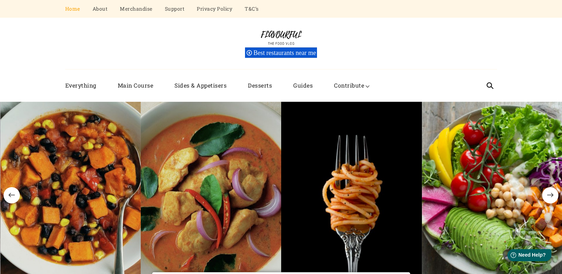  What do you see at coordinates (281, 38) in the screenshot?
I see `img: Flavourful` at bounding box center [281, 38].